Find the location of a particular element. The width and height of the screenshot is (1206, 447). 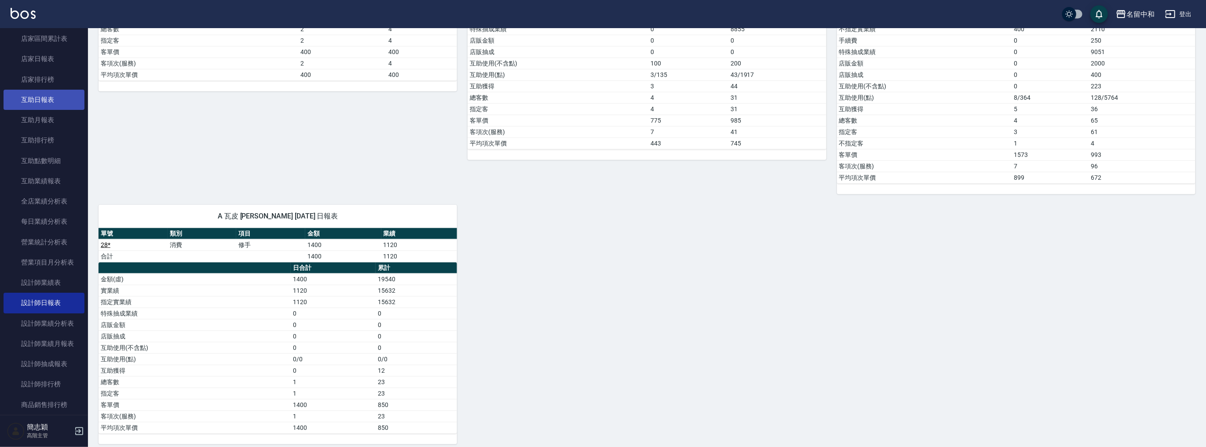

td: 672 is located at coordinates (1142, 178).